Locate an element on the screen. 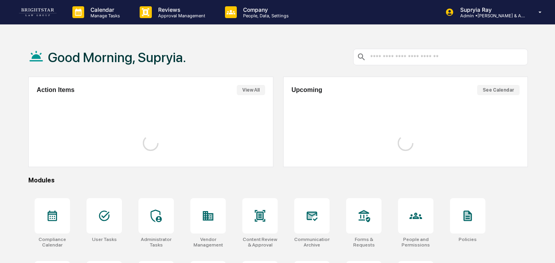 The width and height of the screenshot is (555, 263). div: Modules is located at coordinates (278, 180).